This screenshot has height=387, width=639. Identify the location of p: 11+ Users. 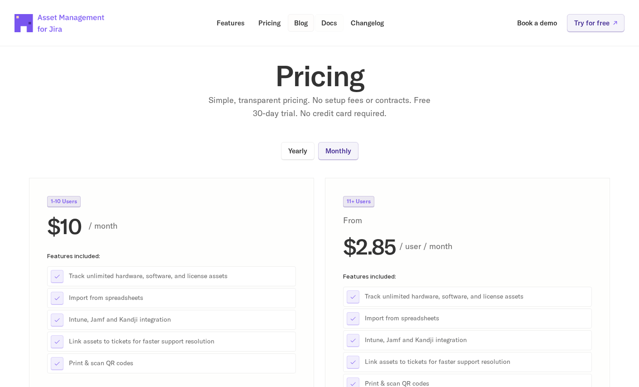
(359, 201).